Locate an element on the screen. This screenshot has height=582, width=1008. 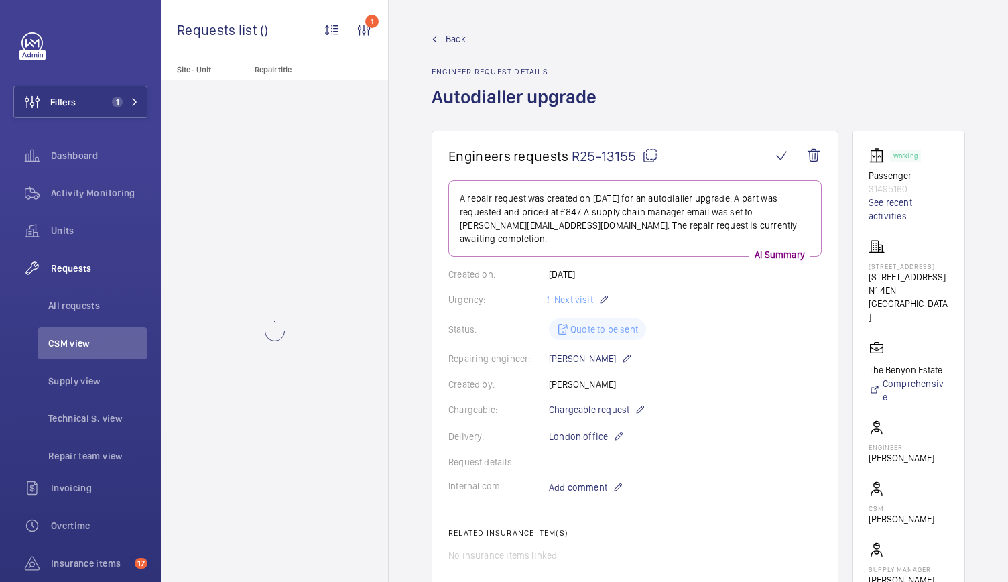
span: Filters is located at coordinates (63, 102).